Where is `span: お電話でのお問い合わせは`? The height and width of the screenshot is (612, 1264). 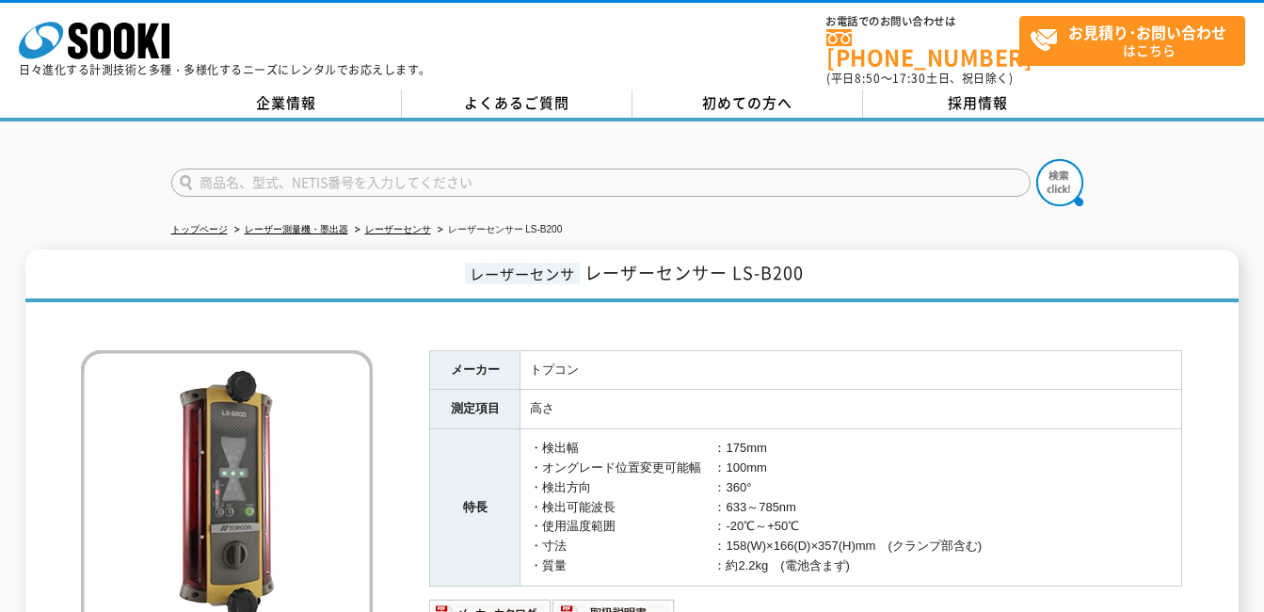
span: お電話でのお問い合わせは is located at coordinates (922, 22).